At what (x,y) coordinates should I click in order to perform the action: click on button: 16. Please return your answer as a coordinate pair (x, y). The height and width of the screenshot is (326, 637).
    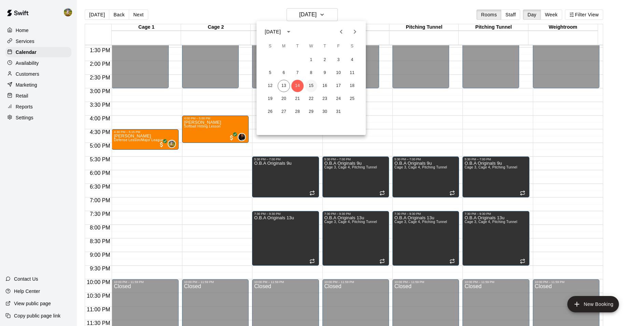
    Looking at the image, I should click on (325, 86).